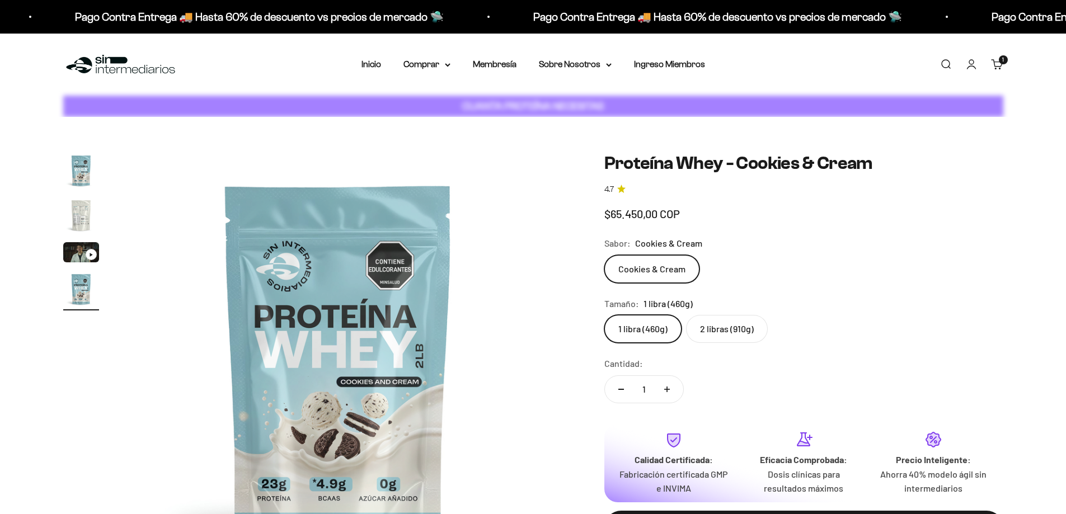 Image resolution: width=1066 pixels, height=514 pixels. What do you see at coordinates (427, 64) in the screenshot?
I see `summary: Comprar` at bounding box center [427, 64].